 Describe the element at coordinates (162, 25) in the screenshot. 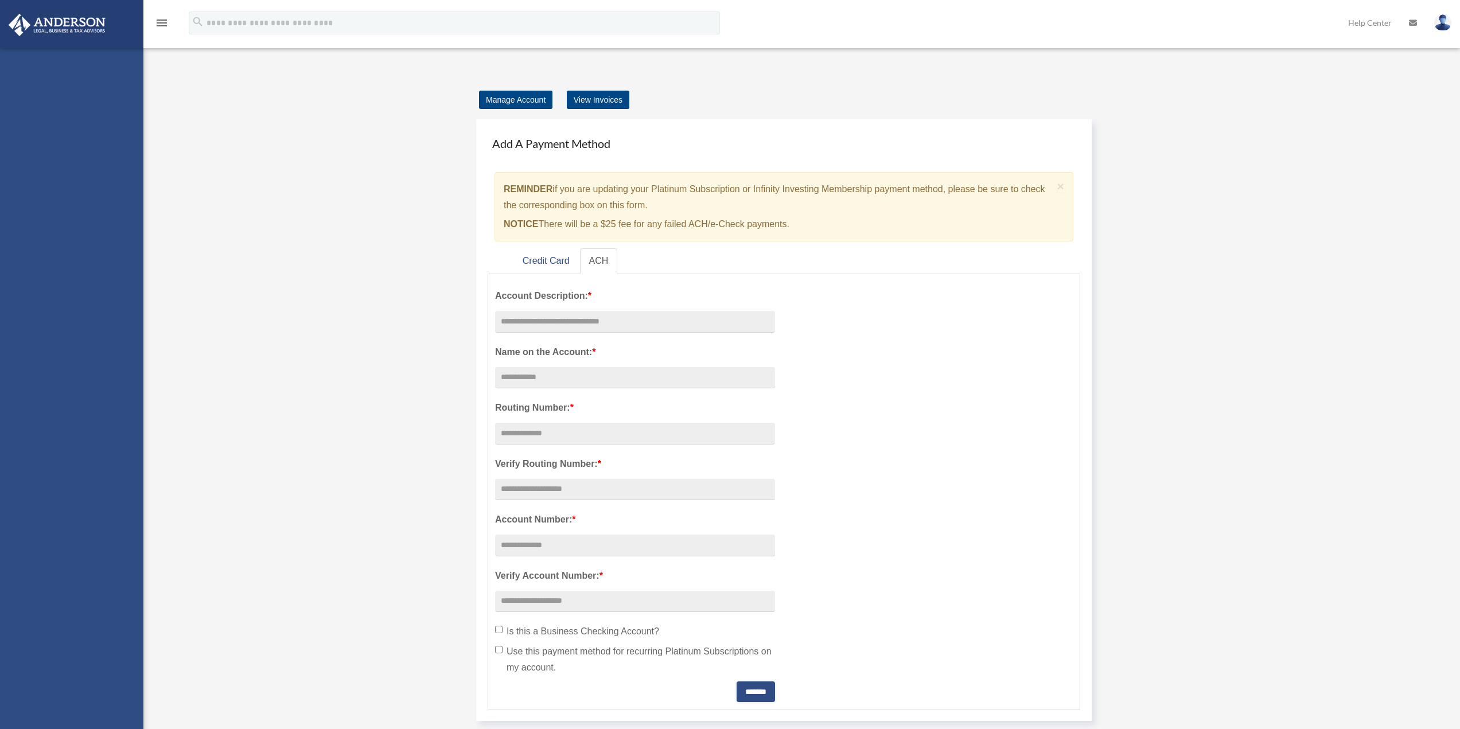

I see `a: menu` at that location.